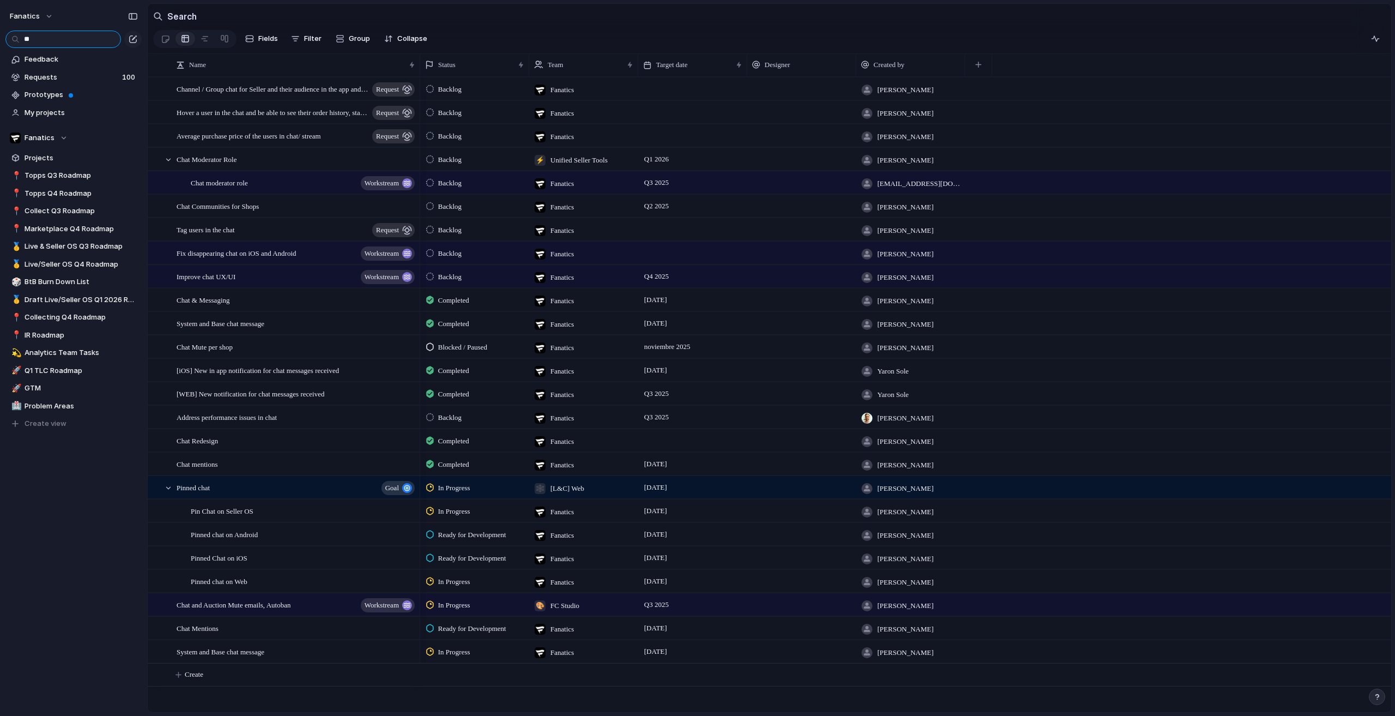 This screenshot has height=716, width=1395. Describe the element at coordinates (258, 370) in the screenshot. I see `span: [iOS] New in app notification for chat messages received` at that location.